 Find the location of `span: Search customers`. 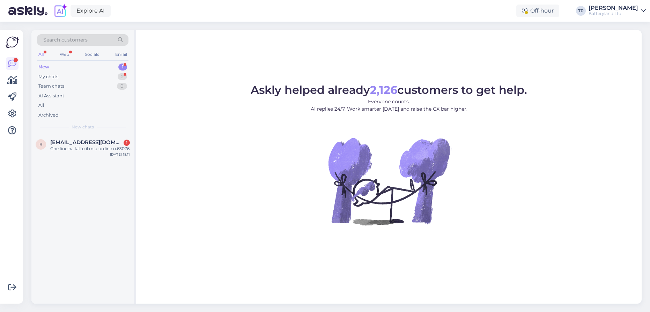

span: Search customers is located at coordinates (65, 40).